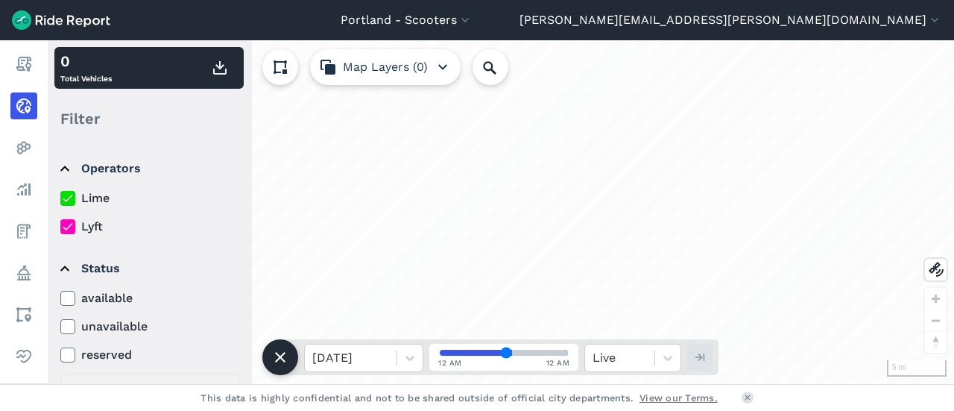  I want to click on a: Policy, so click(24, 273).